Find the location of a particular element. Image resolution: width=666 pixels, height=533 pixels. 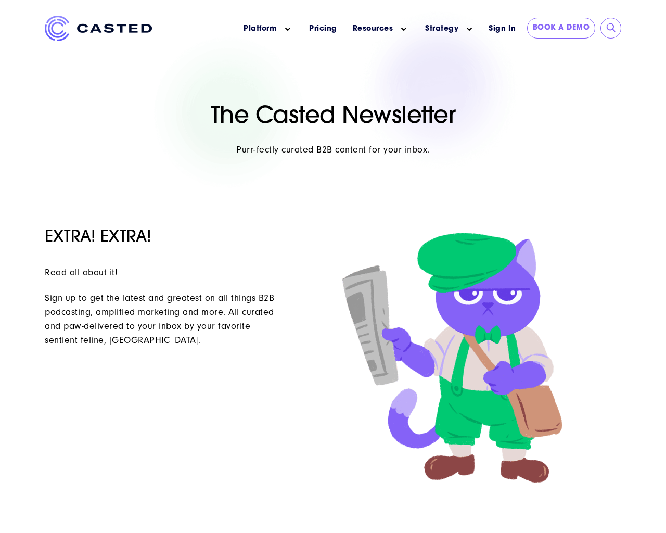

a: Platform is located at coordinates (260, 29).